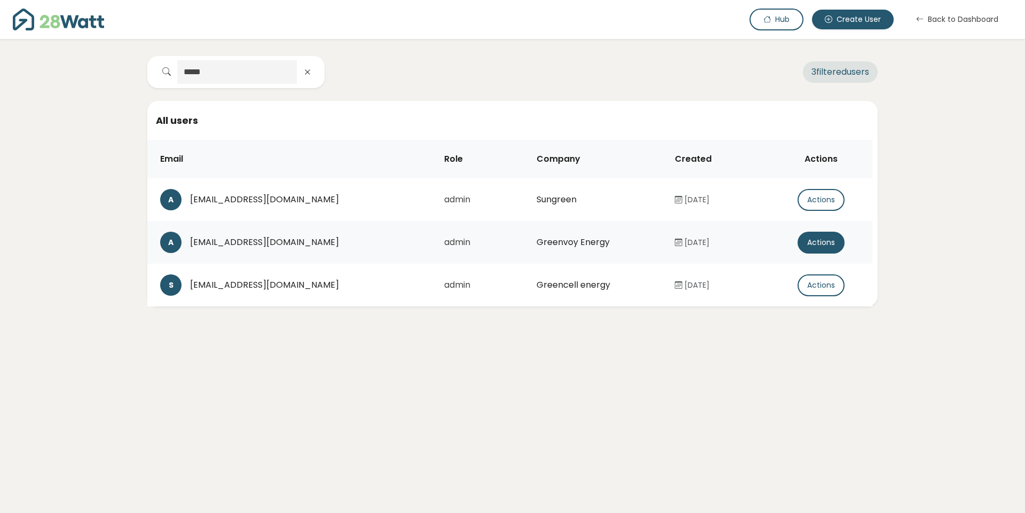 The height and width of the screenshot is (513, 1025). I want to click on th: Role, so click(482, 159).